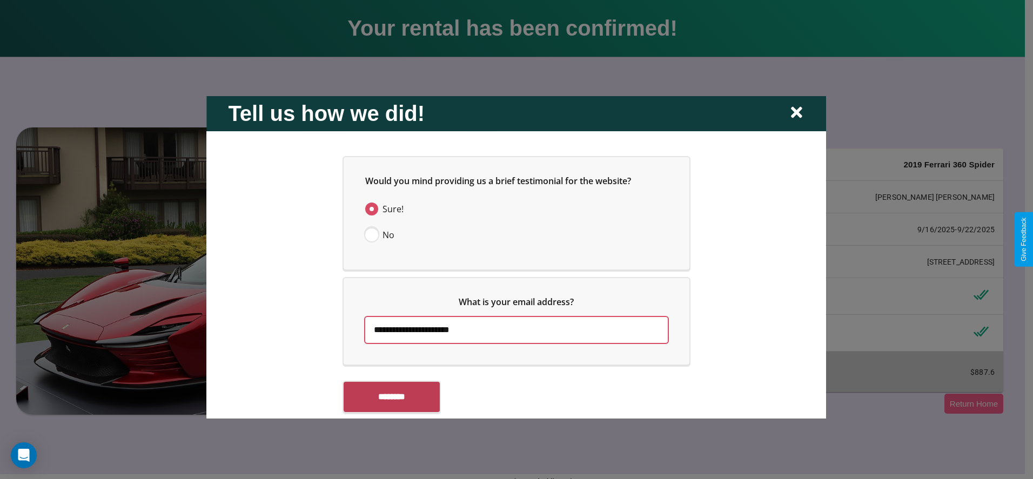 Image resolution: width=1033 pixels, height=479 pixels. Describe the element at coordinates (24, 456) in the screenshot. I see `div: Open Intercom Messenger` at that location.